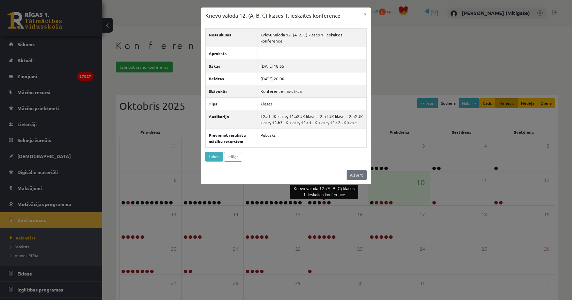 The height and width of the screenshot is (300, 572). What do you see at coordinates (231, 66) in the screenshot?
I see `th: Sākas` at bounding box center [231, 66].